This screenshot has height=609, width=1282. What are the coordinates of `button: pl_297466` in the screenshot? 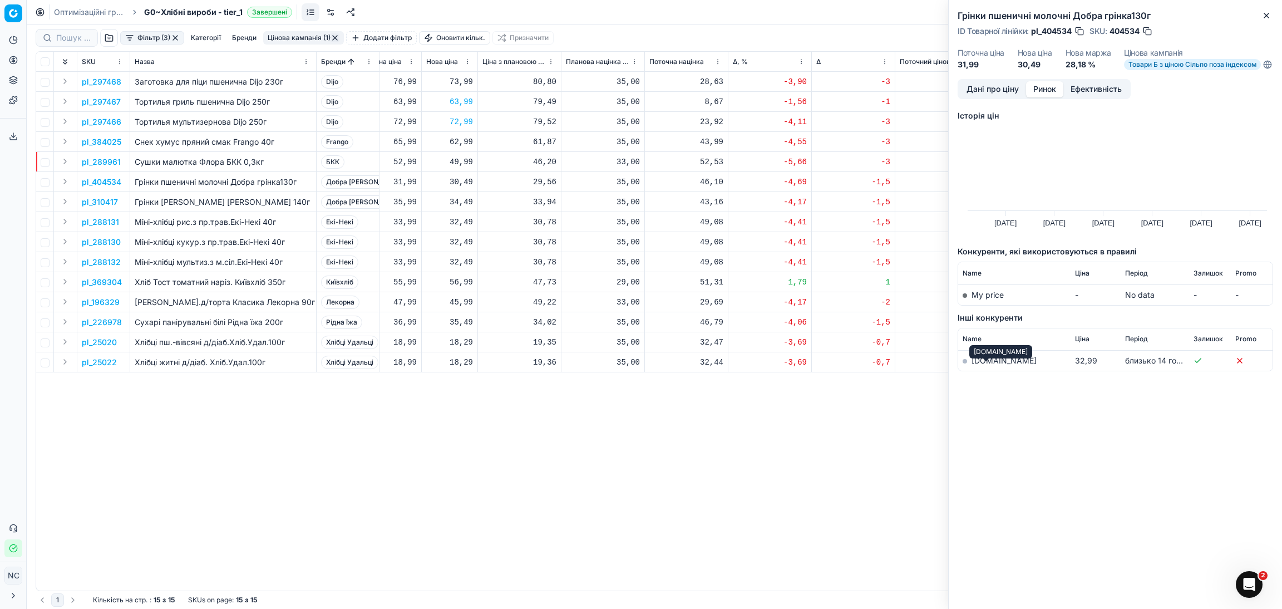 It's located at (101, 122).